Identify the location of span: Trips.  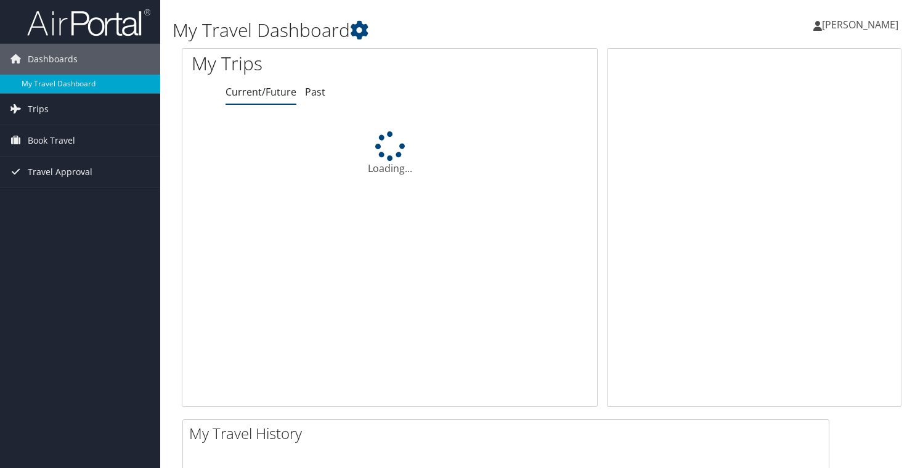
(38, 109).